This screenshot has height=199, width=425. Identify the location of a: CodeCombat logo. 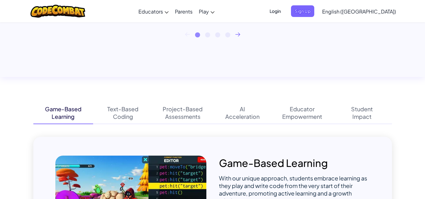
(58, 11).